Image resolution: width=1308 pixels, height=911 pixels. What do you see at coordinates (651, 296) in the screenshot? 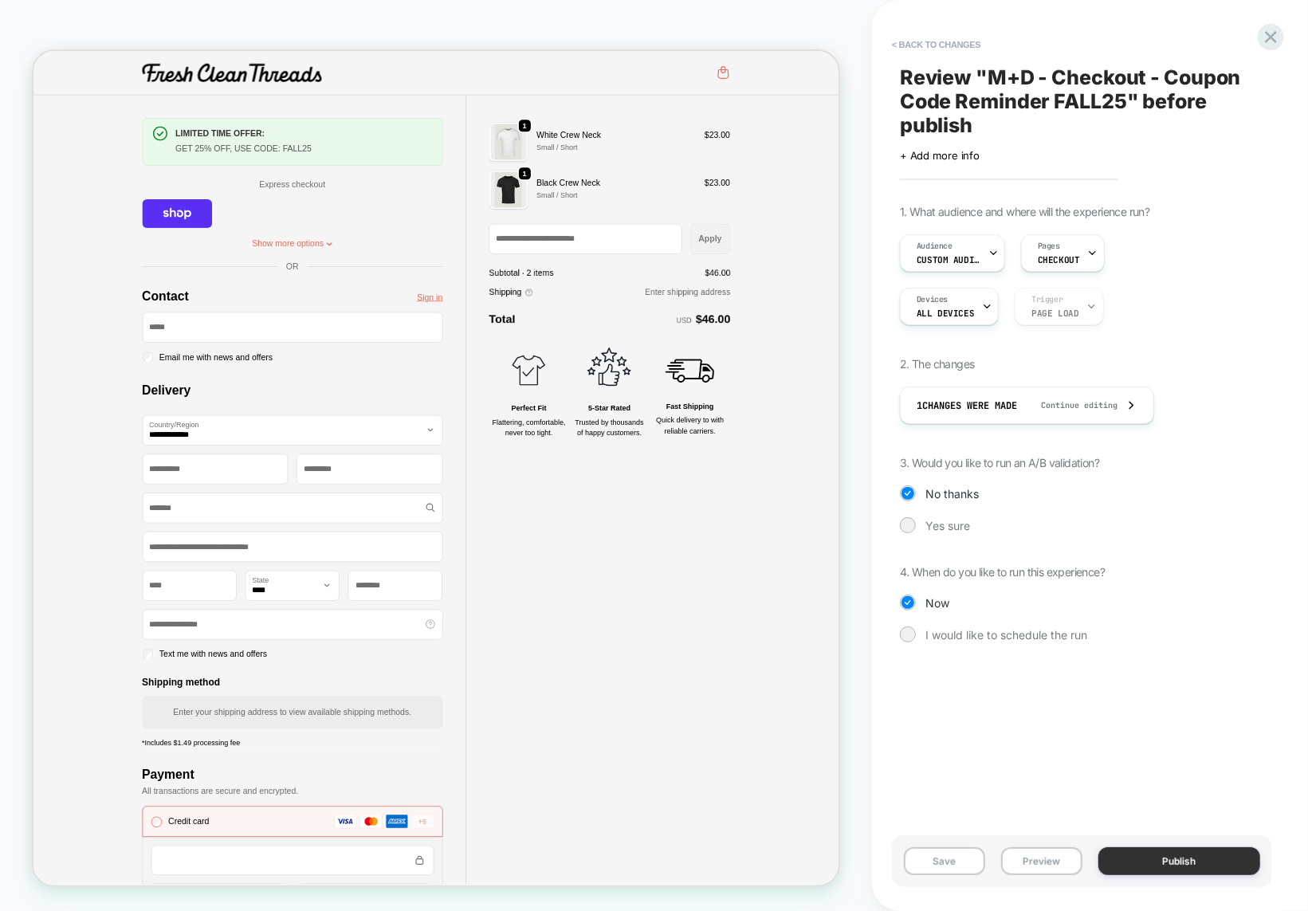
I see `span: Subtotal · 2 items` at bounding box center [651, 296].